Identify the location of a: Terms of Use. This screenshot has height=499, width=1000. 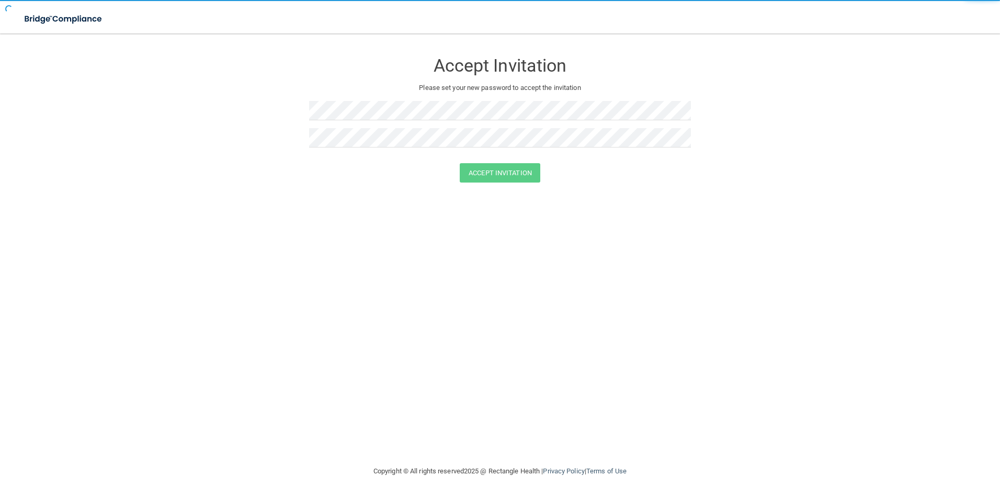
(606, 471).